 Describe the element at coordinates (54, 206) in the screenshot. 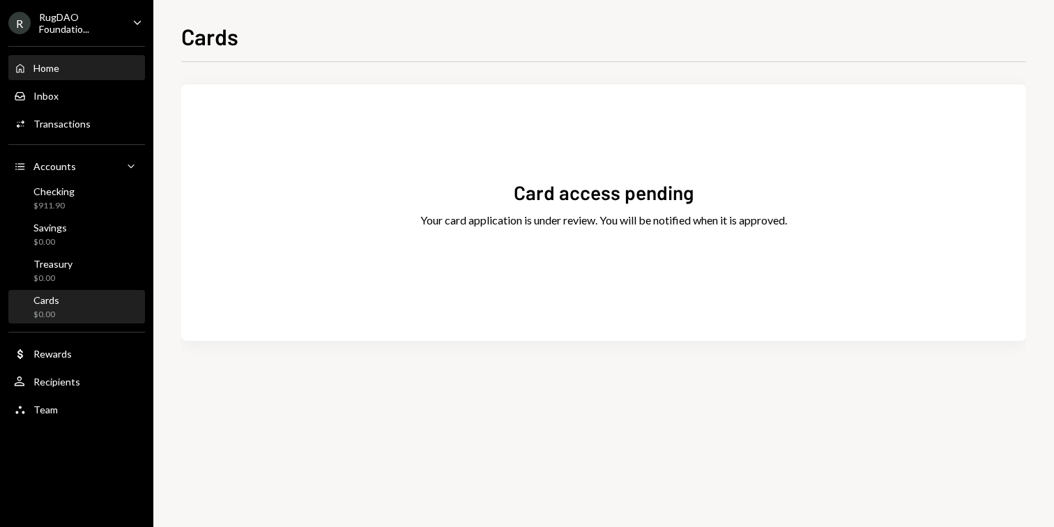

I see `div: $911.90` at that location.